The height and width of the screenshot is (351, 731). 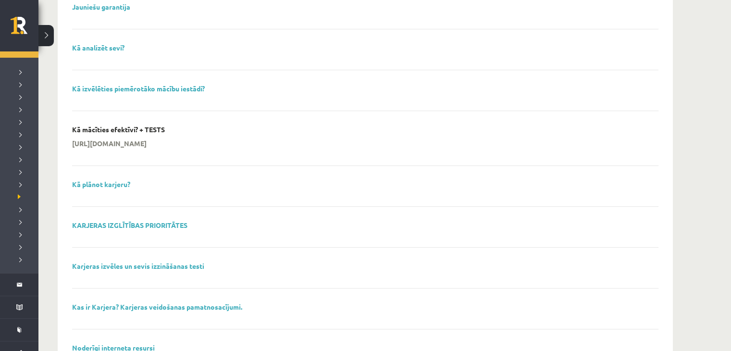 I want to click on a: KARJERAS IZGLĪTĪBAS PRIORITĀTES, so click(x=130, y=225).